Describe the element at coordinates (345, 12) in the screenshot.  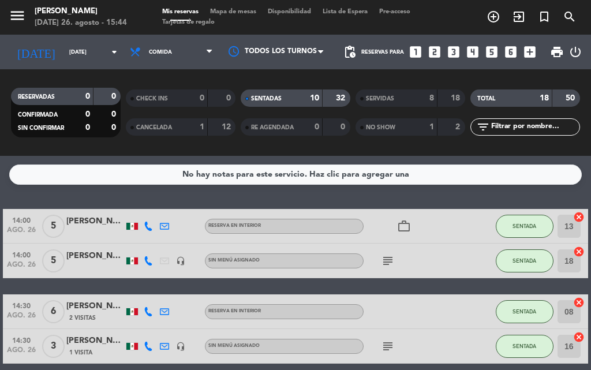
I see `span: Lista de Espera` at that location.